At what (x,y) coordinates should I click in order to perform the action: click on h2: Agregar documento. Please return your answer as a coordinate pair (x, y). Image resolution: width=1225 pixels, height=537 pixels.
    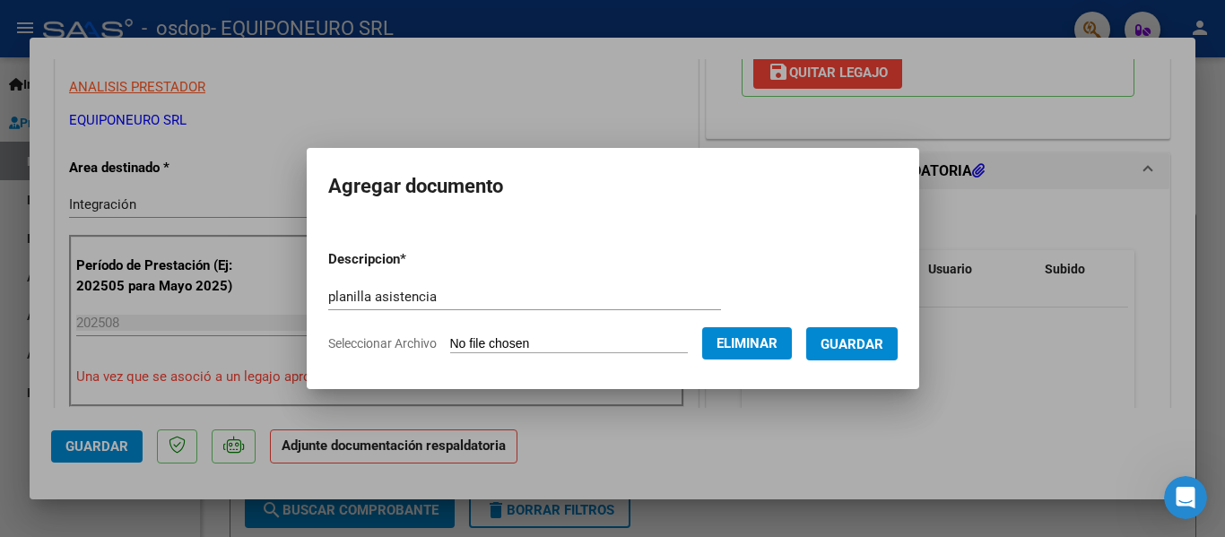
    Looking at the image, I should click on (612, 186).